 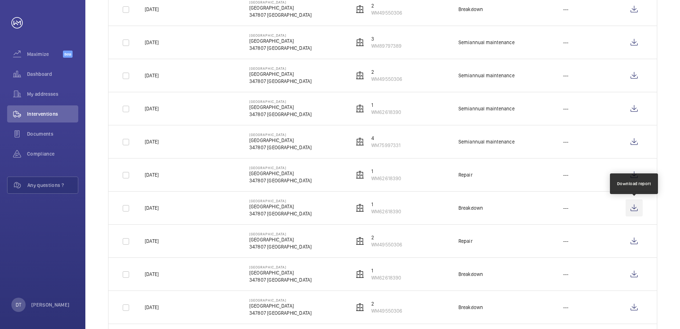 I want to click on p: 4, so click(x=386, y=138).